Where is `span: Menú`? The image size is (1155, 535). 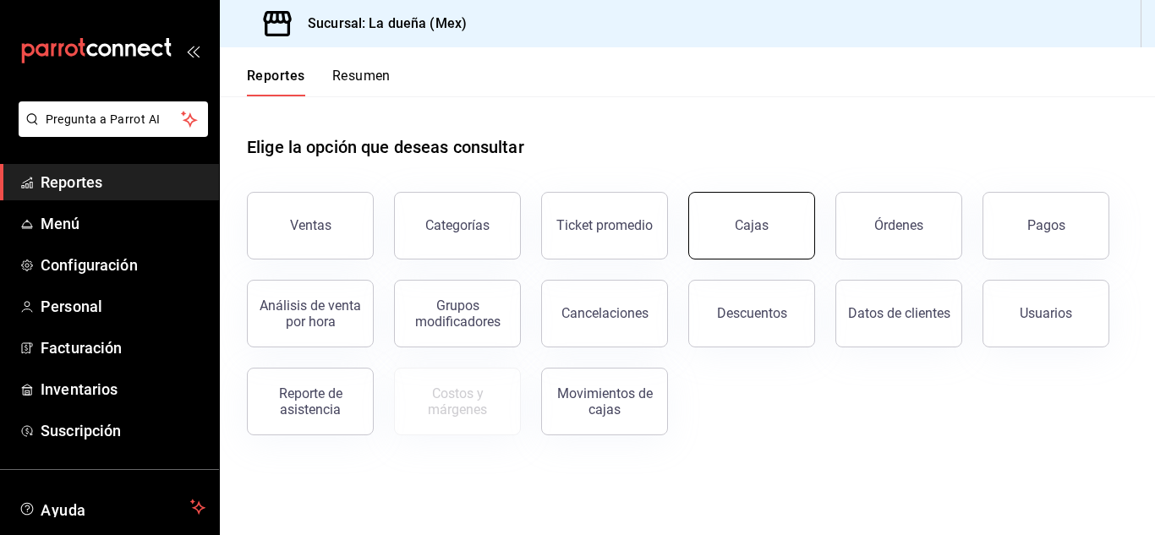
span: Menú is located at coordinates (123, 223).